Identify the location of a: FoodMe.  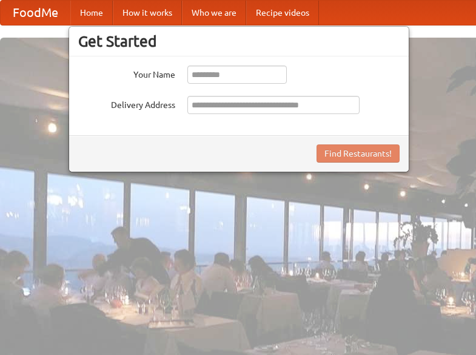
(35, 13).